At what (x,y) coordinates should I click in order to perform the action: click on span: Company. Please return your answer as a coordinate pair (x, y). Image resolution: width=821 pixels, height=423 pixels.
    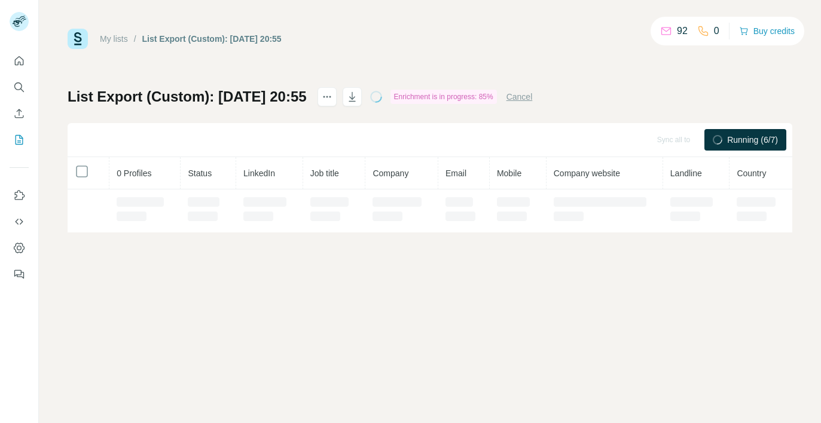
    Looking at the image, I should click on (390, 173).